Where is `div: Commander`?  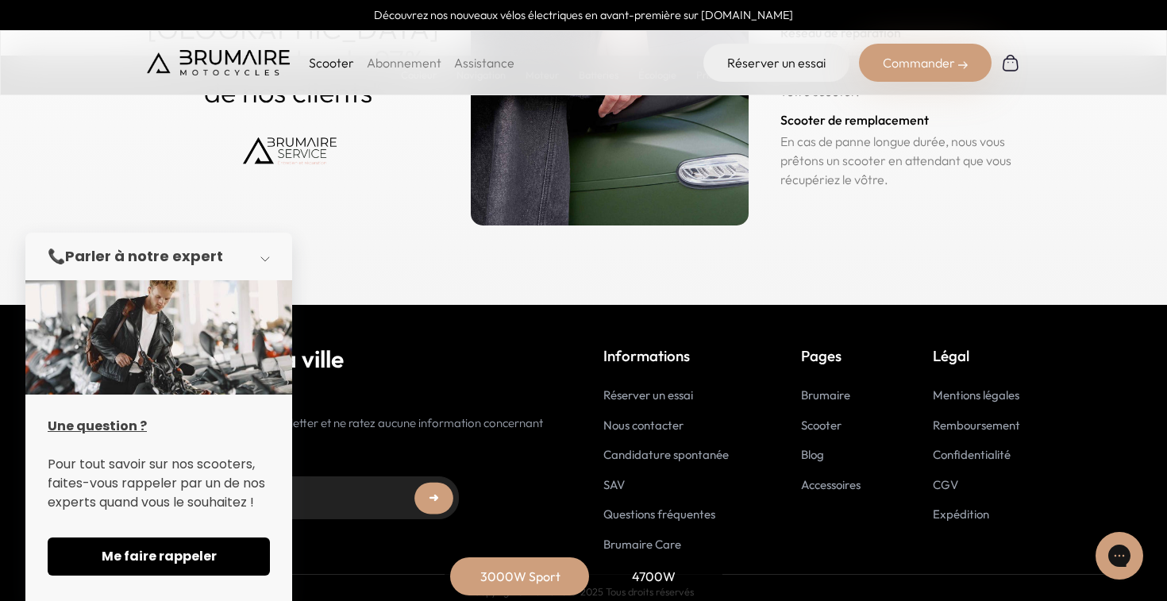 div: Commander is located at coordinates (925, 63).